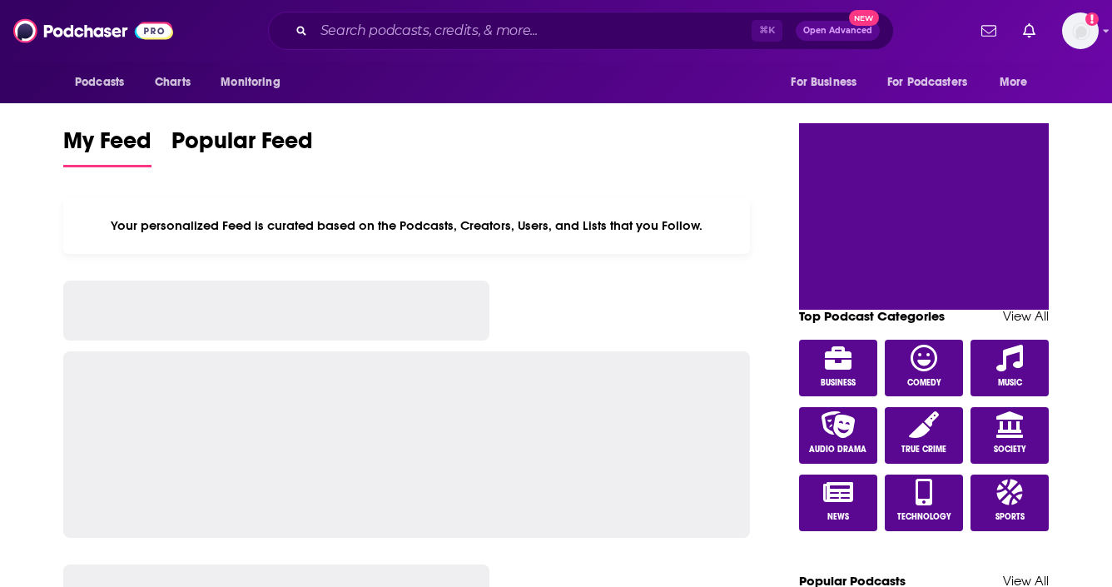 The height and width of the screenshot is (587, 1112). What do you see at coordinates (1081, 31) in the screenshot?
I see `button: Show profile menu` at bounding box center [1081, 31].